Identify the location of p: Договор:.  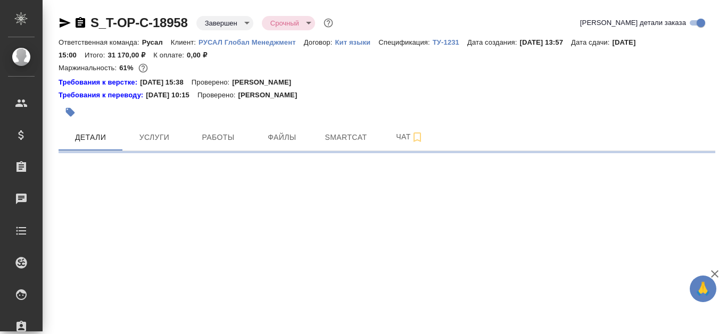
(319, 42).